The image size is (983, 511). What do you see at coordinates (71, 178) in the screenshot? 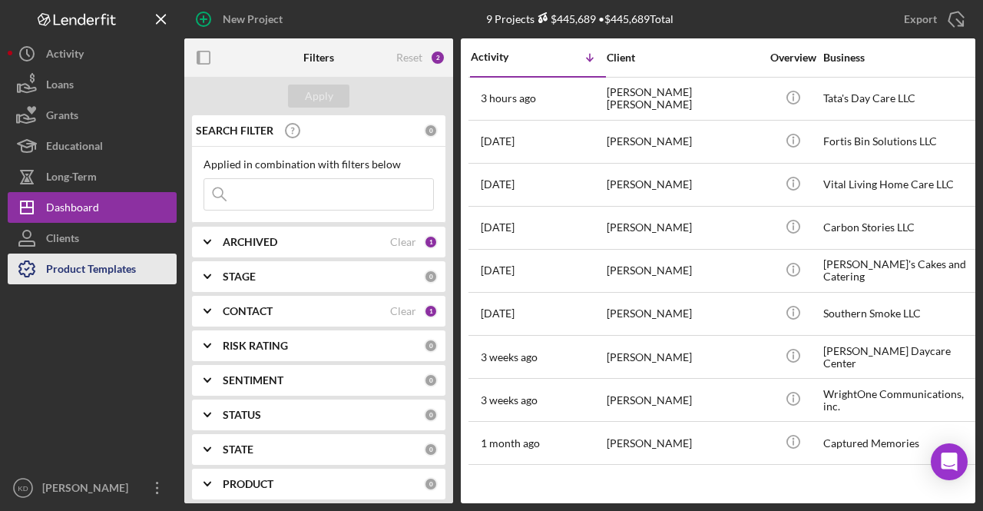
I see `div: Long-Term` at bounding box center [71, 178].